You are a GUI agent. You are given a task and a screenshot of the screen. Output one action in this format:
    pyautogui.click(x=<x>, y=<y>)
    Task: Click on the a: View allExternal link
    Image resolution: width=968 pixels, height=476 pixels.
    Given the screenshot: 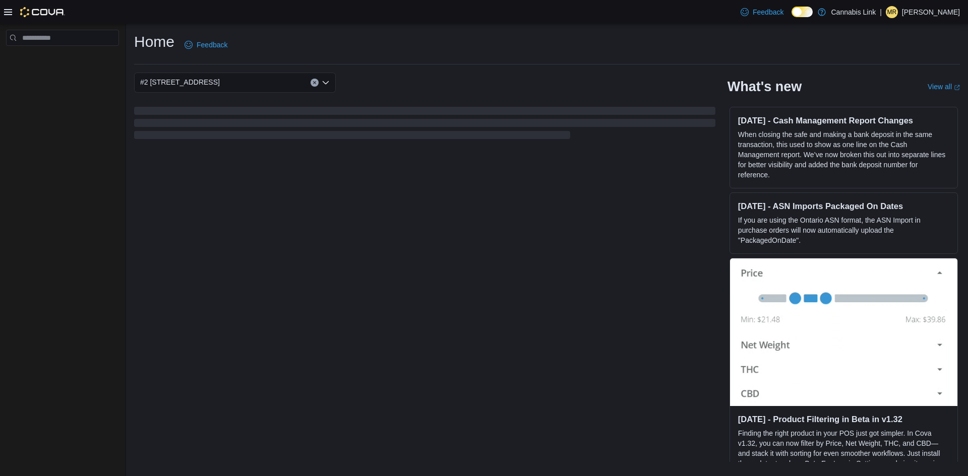 What is the action you would take?
    pyautogui.click(x=944, y=87)
    